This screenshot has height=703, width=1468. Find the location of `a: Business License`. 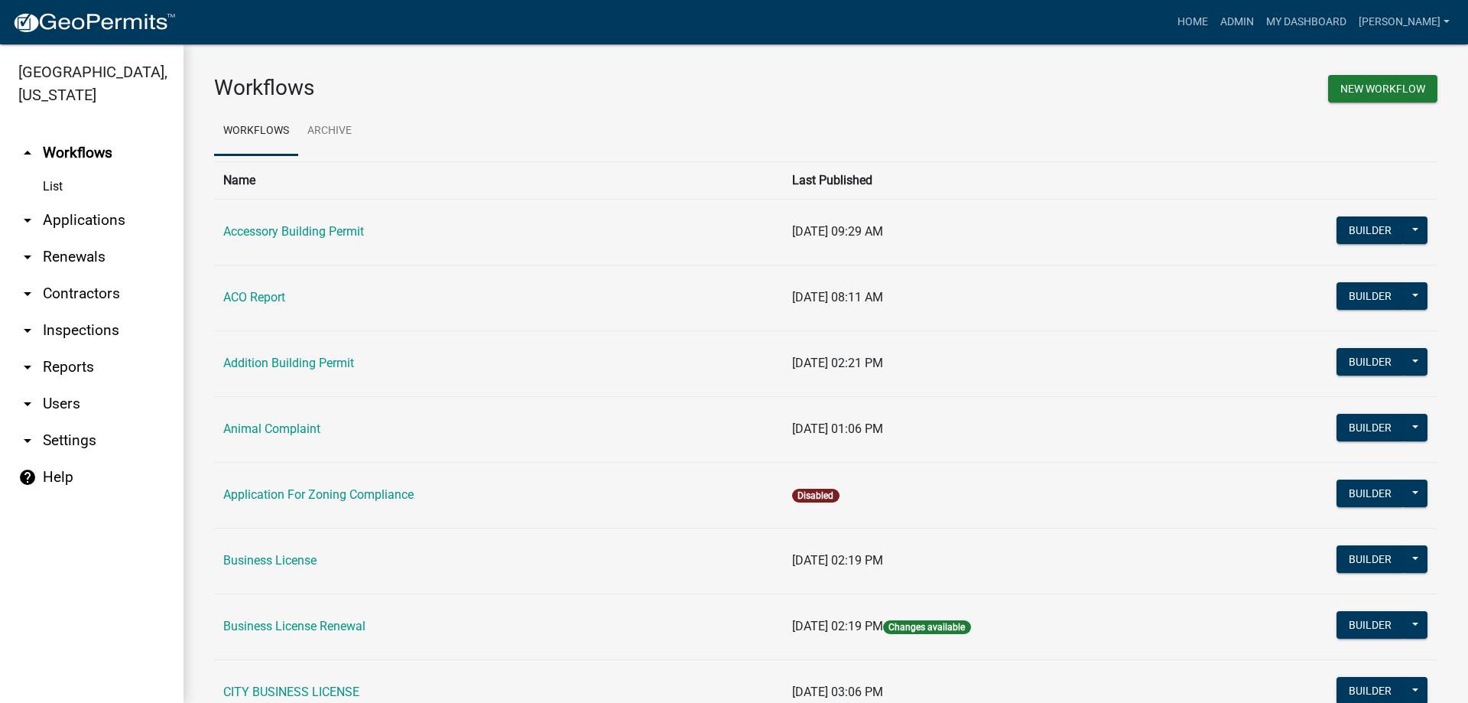

a: Business License is located at coordinates (270, 560).